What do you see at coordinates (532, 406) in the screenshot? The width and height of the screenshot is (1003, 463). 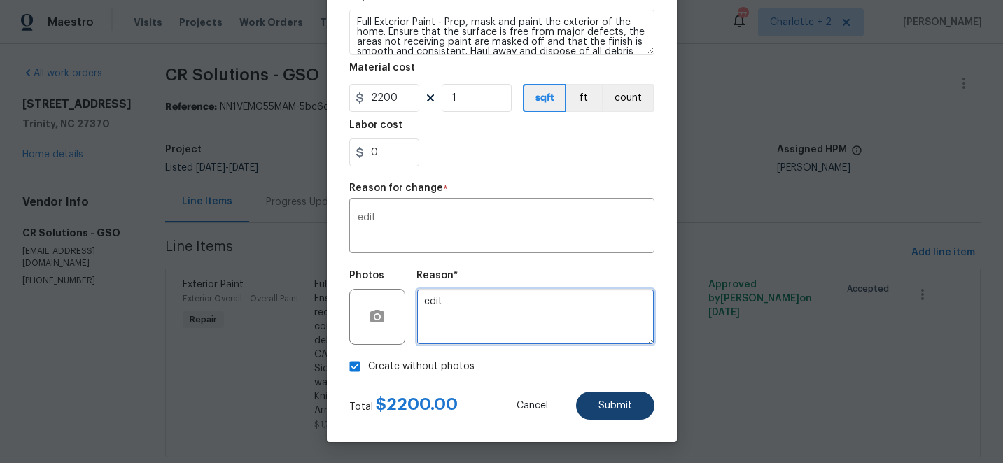 I see `button: Cancel` at bounding box center [532, 406].